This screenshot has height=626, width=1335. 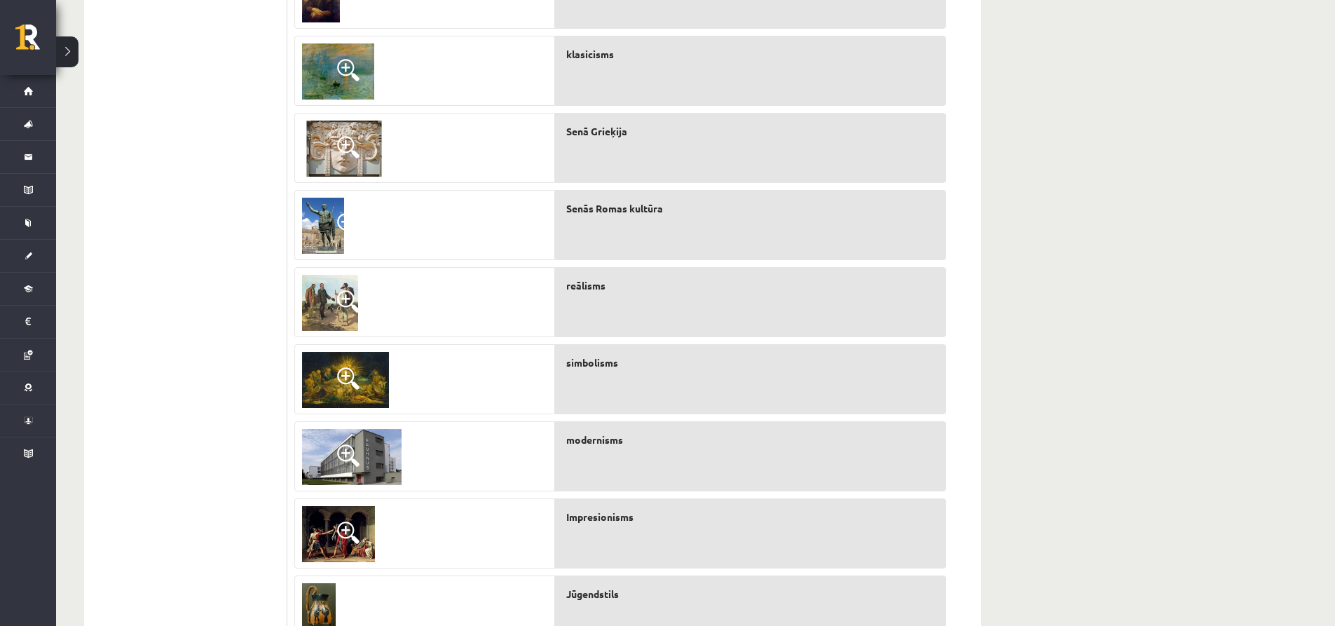 What do you see at coordinates (330, 303) in the screenshot?
I see `img: 8.png` at bounding box center [330, 303].